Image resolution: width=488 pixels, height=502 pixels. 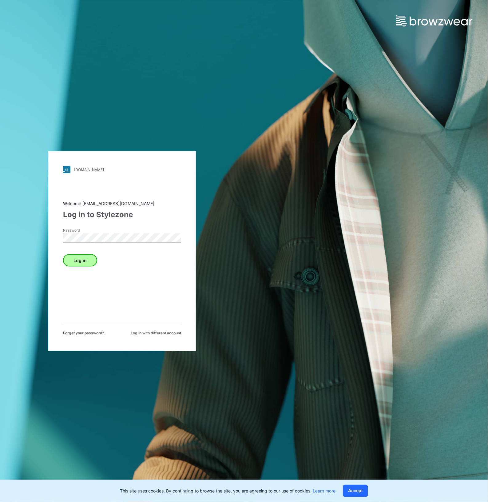 What do you see at coordinates (80, 260) in the screenshot?
I see `button: Log in` at bounding box center [80, 260].